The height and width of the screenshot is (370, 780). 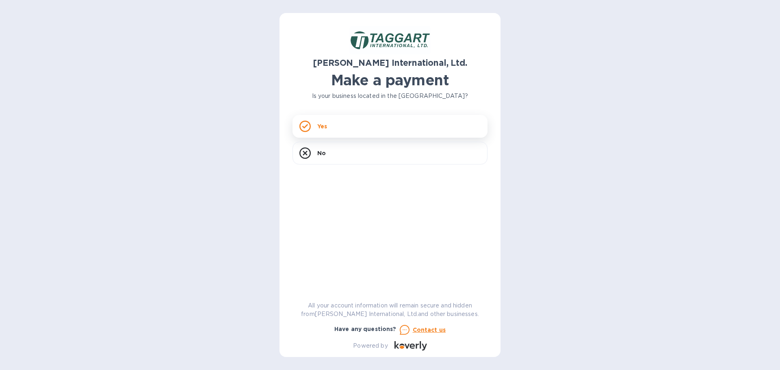 I want to click on p: Powered by, so click(x=370, y=346).